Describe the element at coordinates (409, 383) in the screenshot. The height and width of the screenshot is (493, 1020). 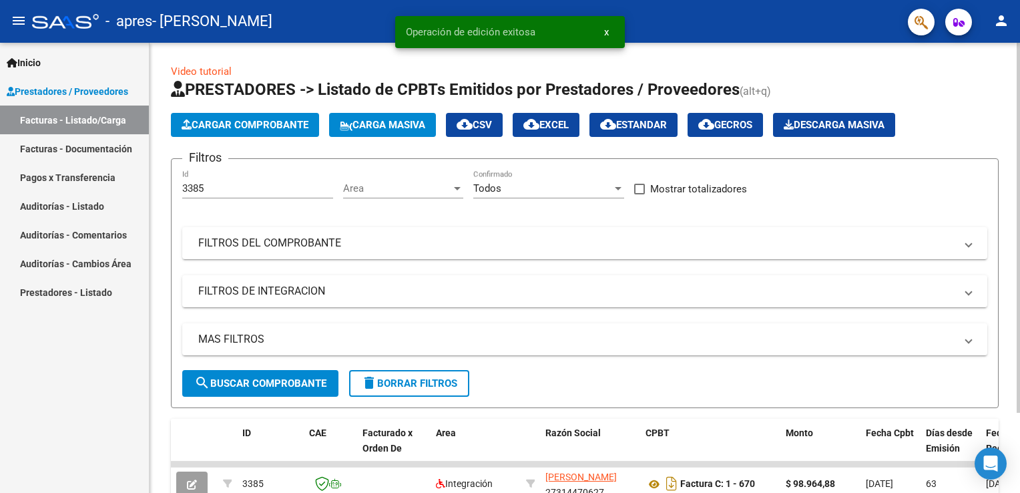
I see `span: Borrar Filtros` at that location.